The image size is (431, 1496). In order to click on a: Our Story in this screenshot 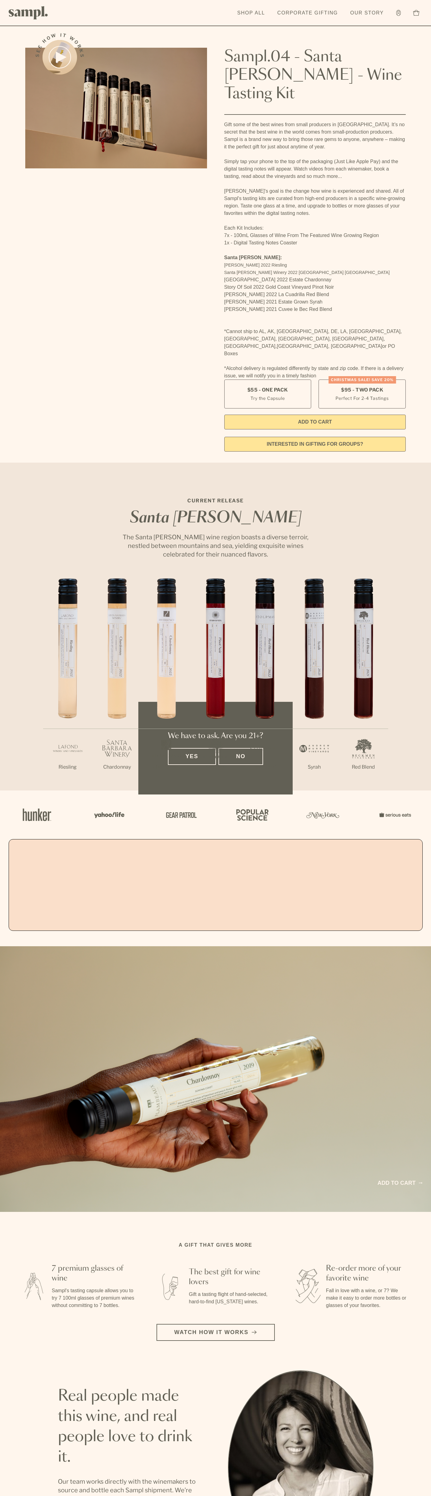, I will do `click(367, 13)`.